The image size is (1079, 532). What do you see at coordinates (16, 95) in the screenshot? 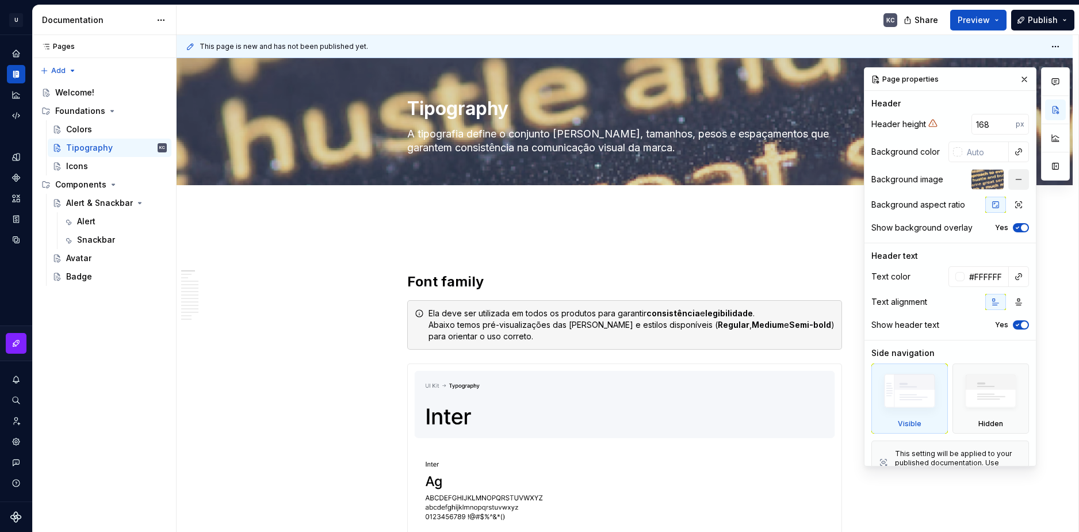
I see `a: Analytics` at bounding box center [16, 95].